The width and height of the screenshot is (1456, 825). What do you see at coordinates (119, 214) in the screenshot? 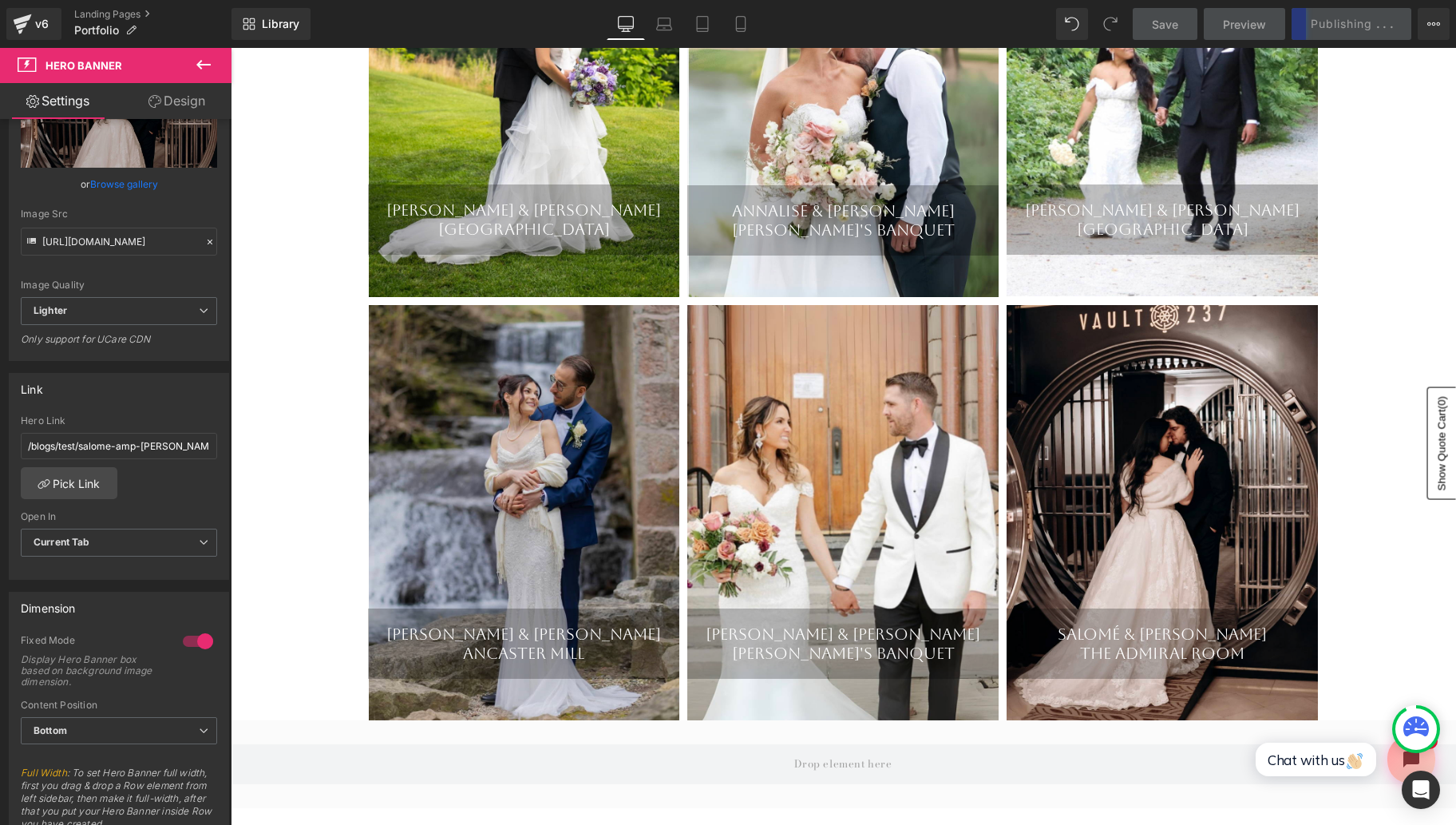
I see `div: Image Src` at bounding box center [119, 214].